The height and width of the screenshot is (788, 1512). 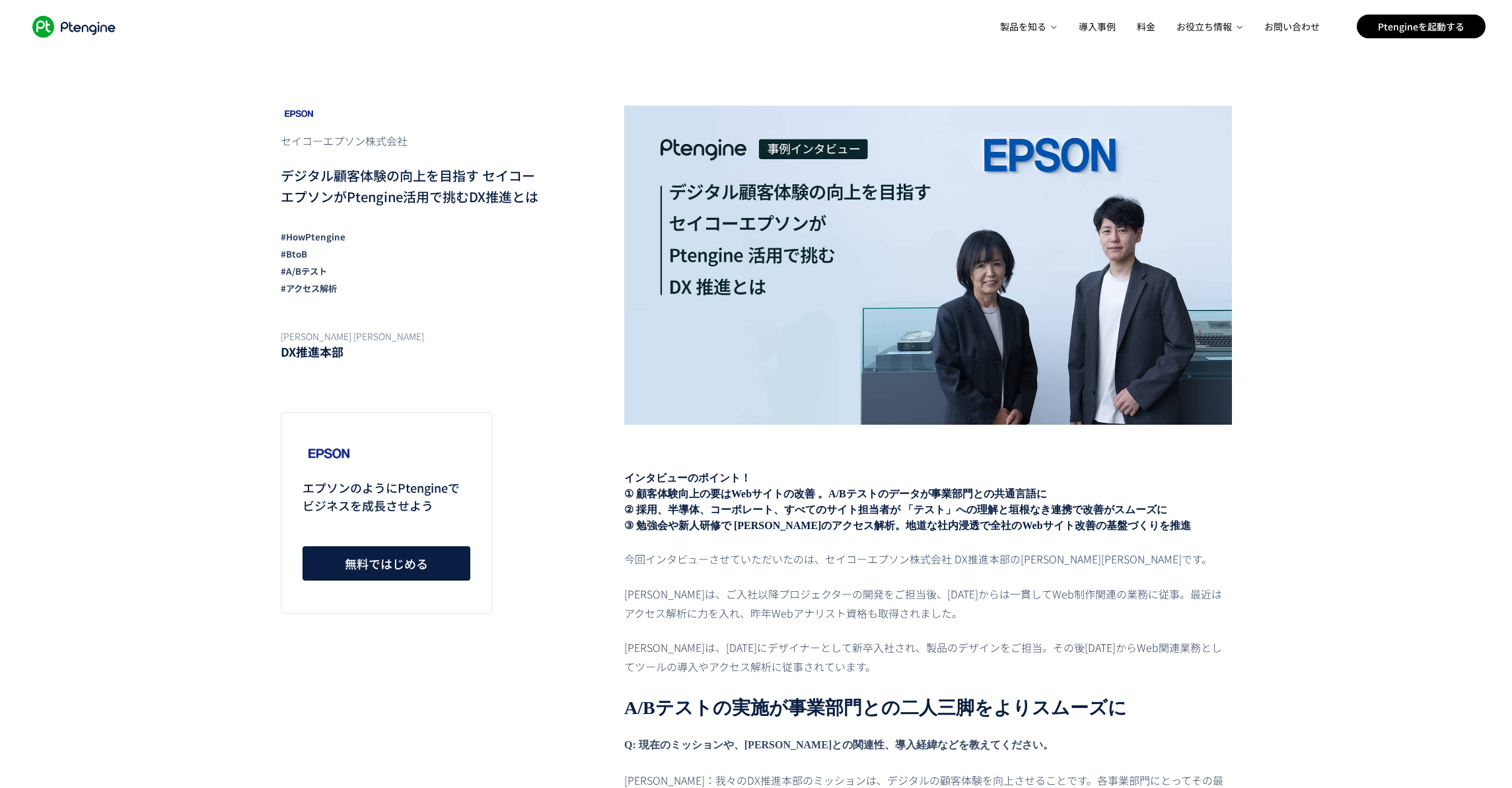 What do you see at coordinates (1097, 26) in the screenshot?
I see `span: 導入事例` at bounding box center [1097, 26].